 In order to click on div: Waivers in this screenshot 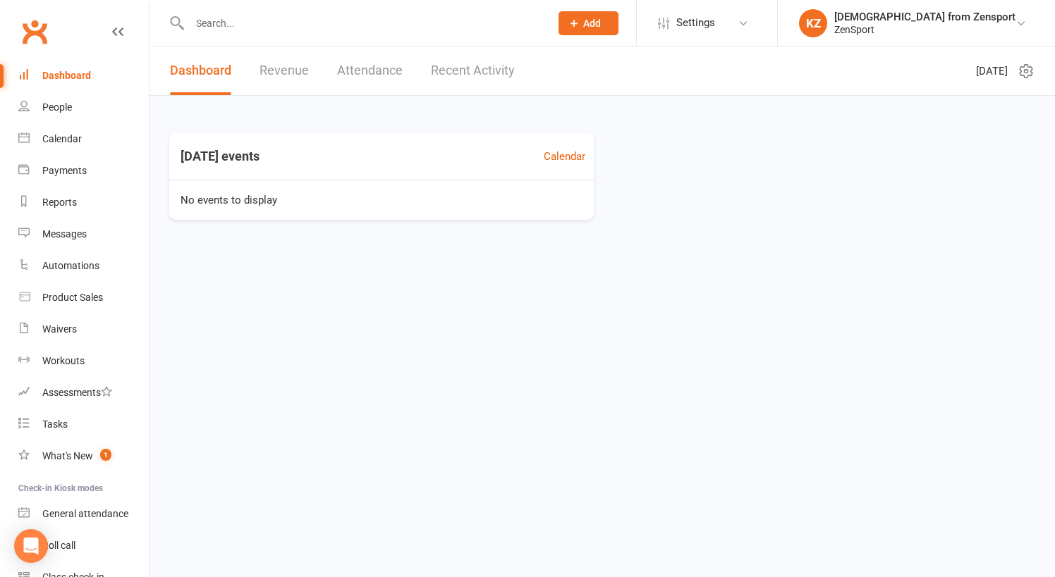, I will do `click(59, 329)`.